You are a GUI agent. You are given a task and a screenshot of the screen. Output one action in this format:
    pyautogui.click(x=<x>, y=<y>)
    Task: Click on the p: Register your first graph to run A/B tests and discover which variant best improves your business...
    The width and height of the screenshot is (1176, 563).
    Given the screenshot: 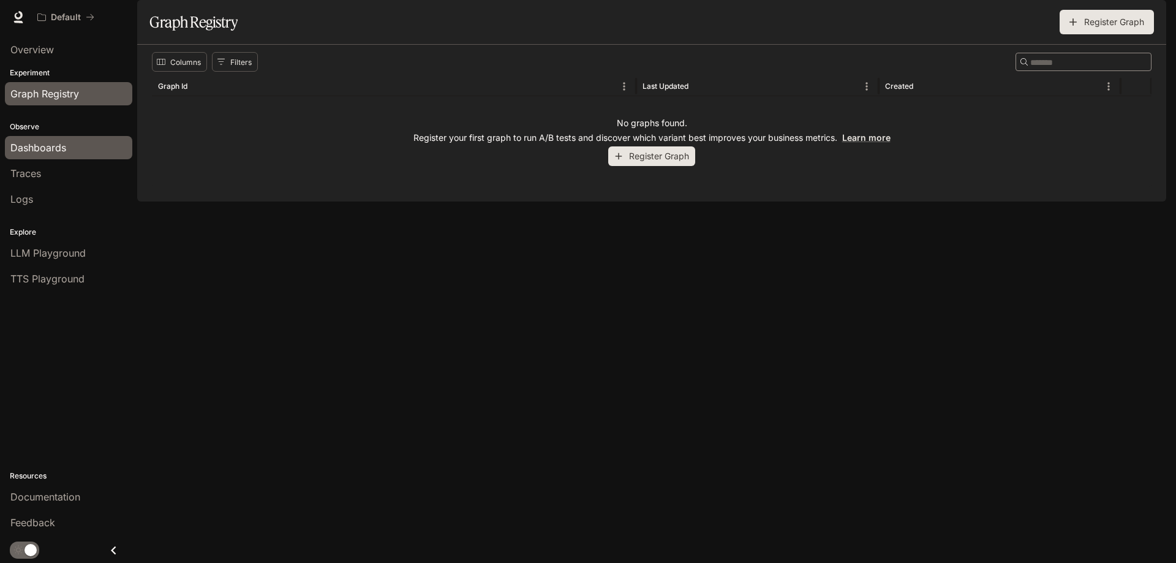 What is the action you would take?
    pyautogui.click(x=651, y=138)
    